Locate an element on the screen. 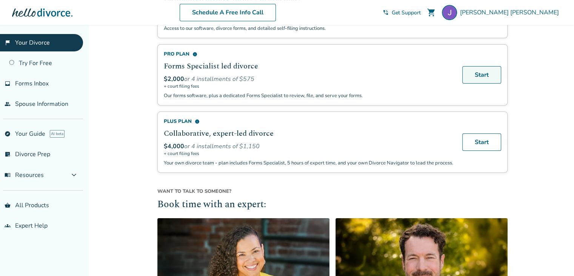 The width and height of the screenshot is (574, 276). span: groups is located at coordinates (8, 225).